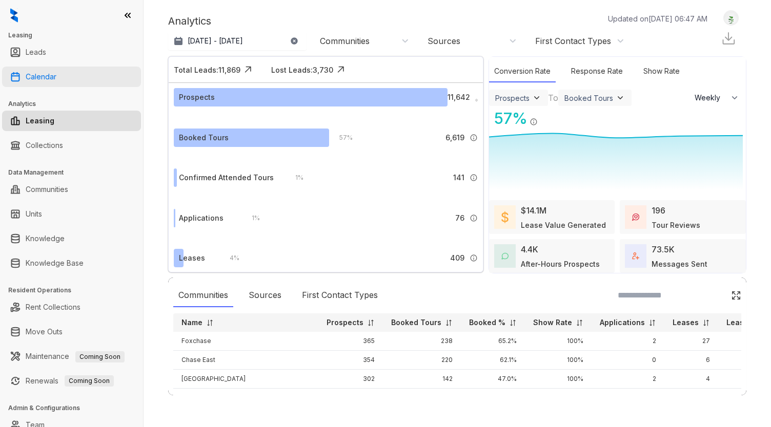 Image resolution: width=771 pixels, height=427 pixels. What do you see at coordinates (658, 211) in the screenshot?
I see `div: 196` at bounding box center [658, 211].